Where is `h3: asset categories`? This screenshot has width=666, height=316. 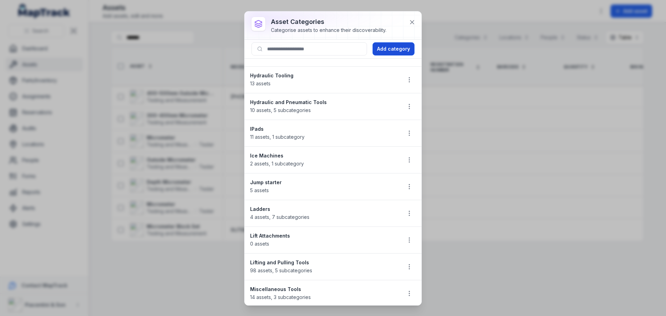 h3: asset categories is located at coordinates (328, 22).